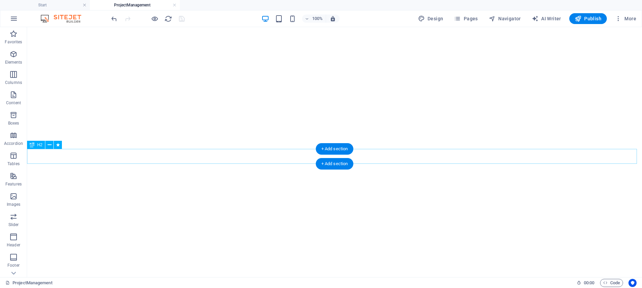  Describe the element at coordinates (431, 19) in the screenshot. I see `button: Design` at that location.